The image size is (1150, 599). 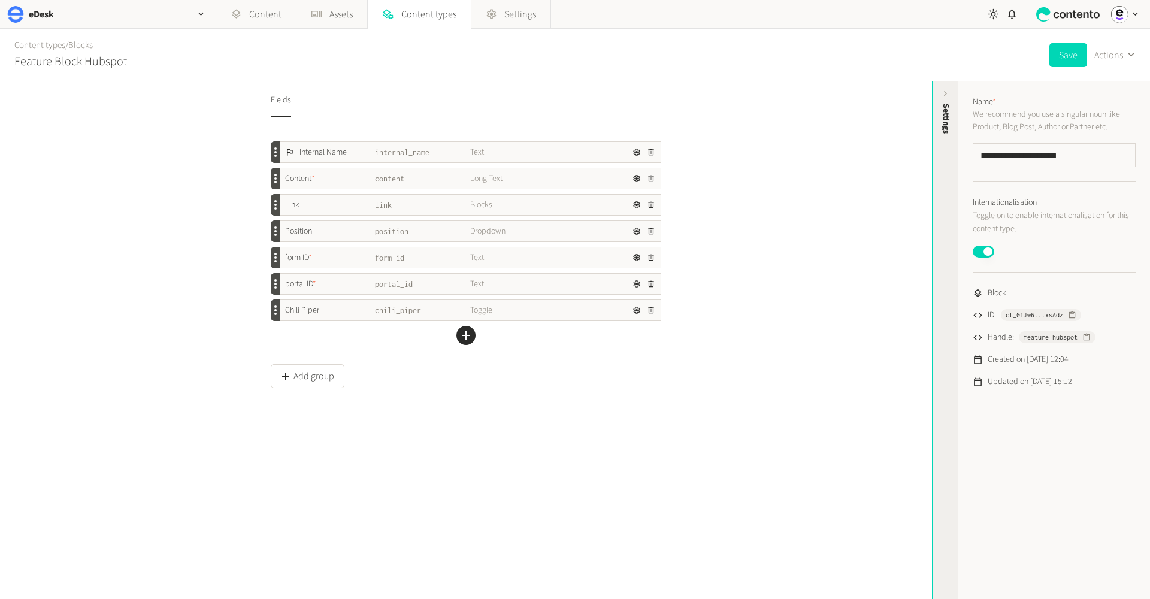 I want to click on span: position, so click(x=422, y=231).